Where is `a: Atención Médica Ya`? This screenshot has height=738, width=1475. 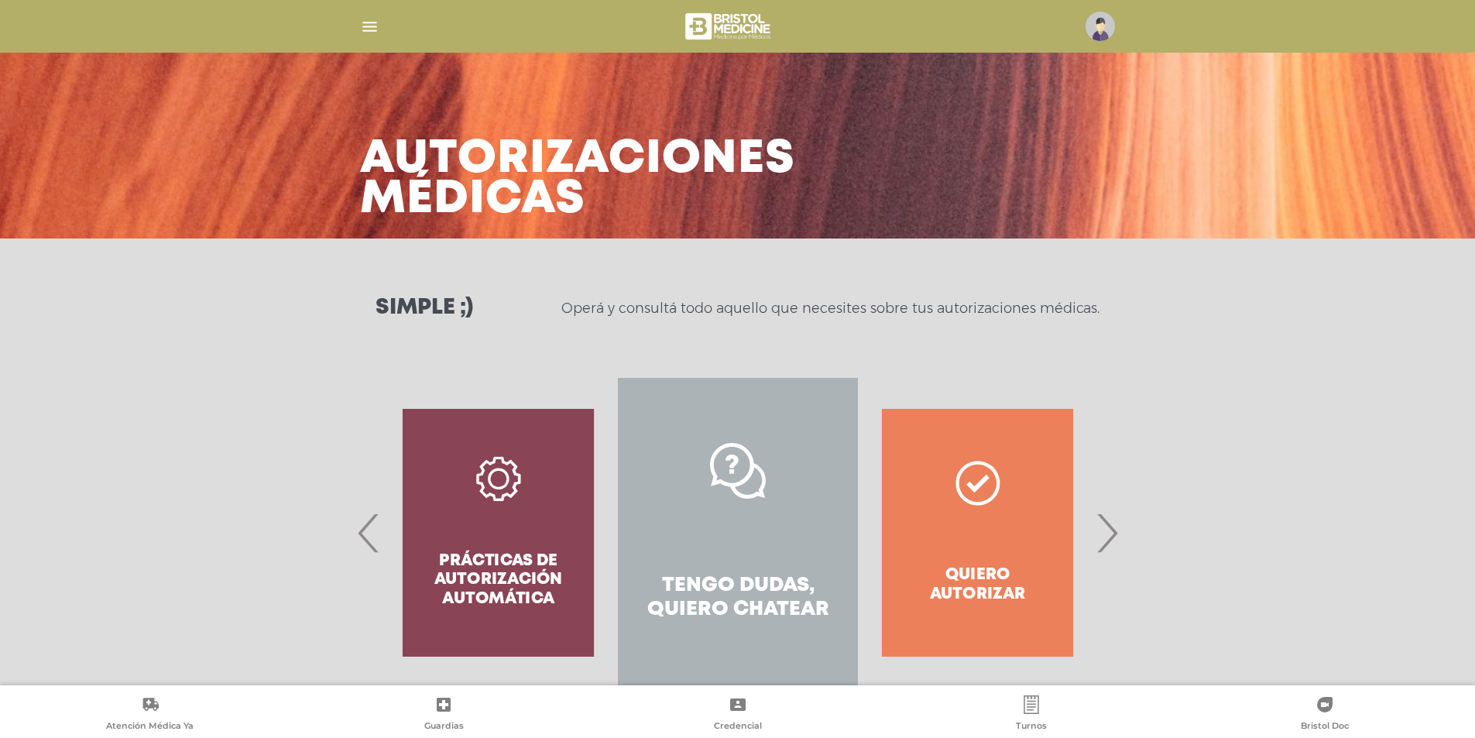 a: Atención Médica Ya is located at coordinates (149, 715).